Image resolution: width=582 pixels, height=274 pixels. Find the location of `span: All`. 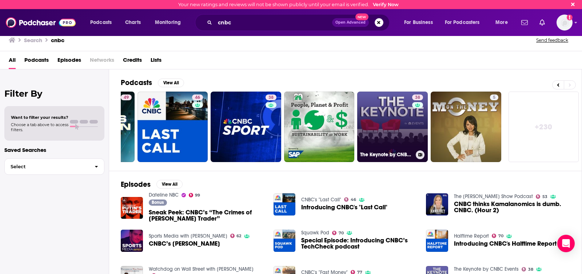

span: All is located at coordinates (12, 61).